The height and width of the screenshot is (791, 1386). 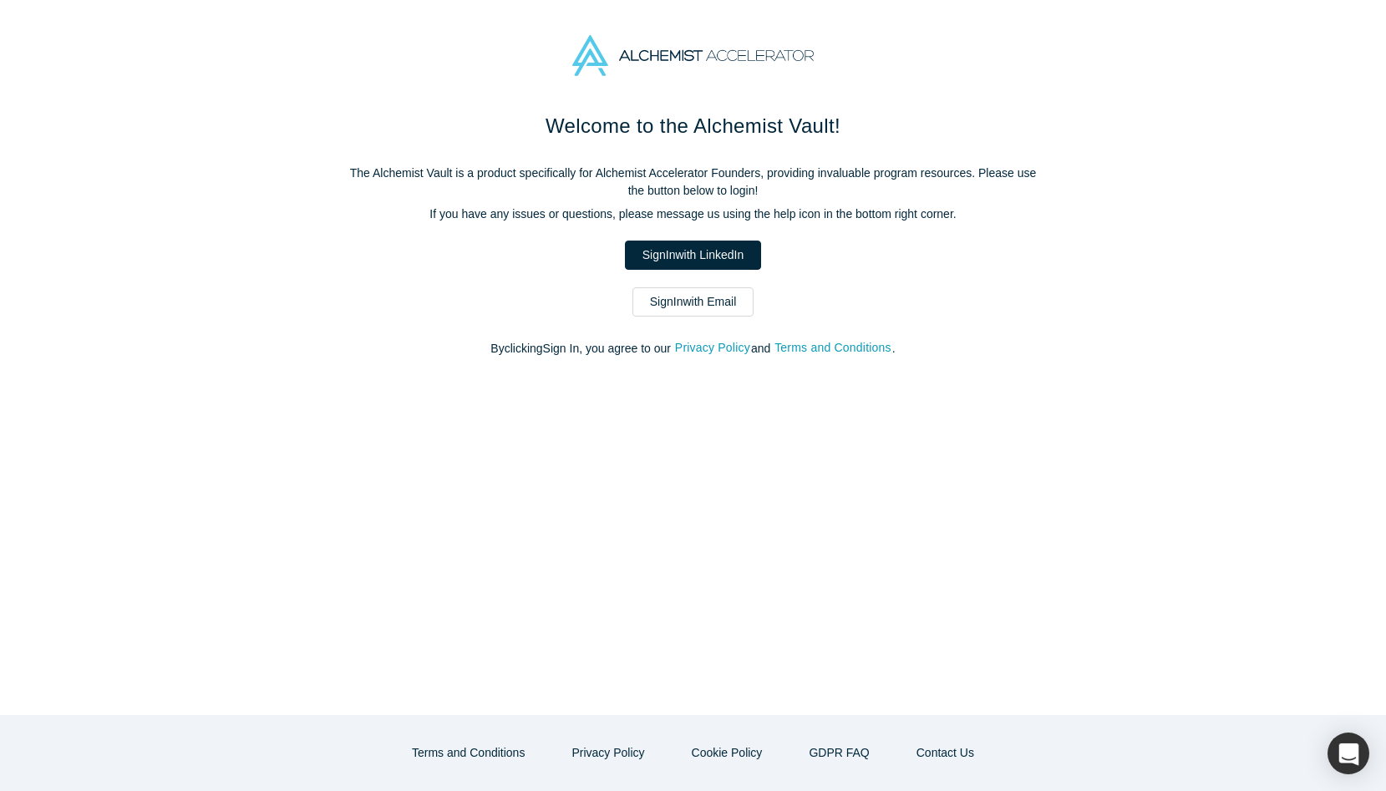 I want to click on a: GDPR FAQ, so click(x=839, y=753).